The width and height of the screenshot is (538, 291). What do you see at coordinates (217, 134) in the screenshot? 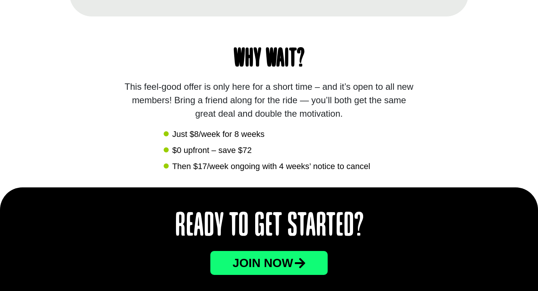
I see `span: Just $8/week for 8 weeks` at bounding box center [217, 134].